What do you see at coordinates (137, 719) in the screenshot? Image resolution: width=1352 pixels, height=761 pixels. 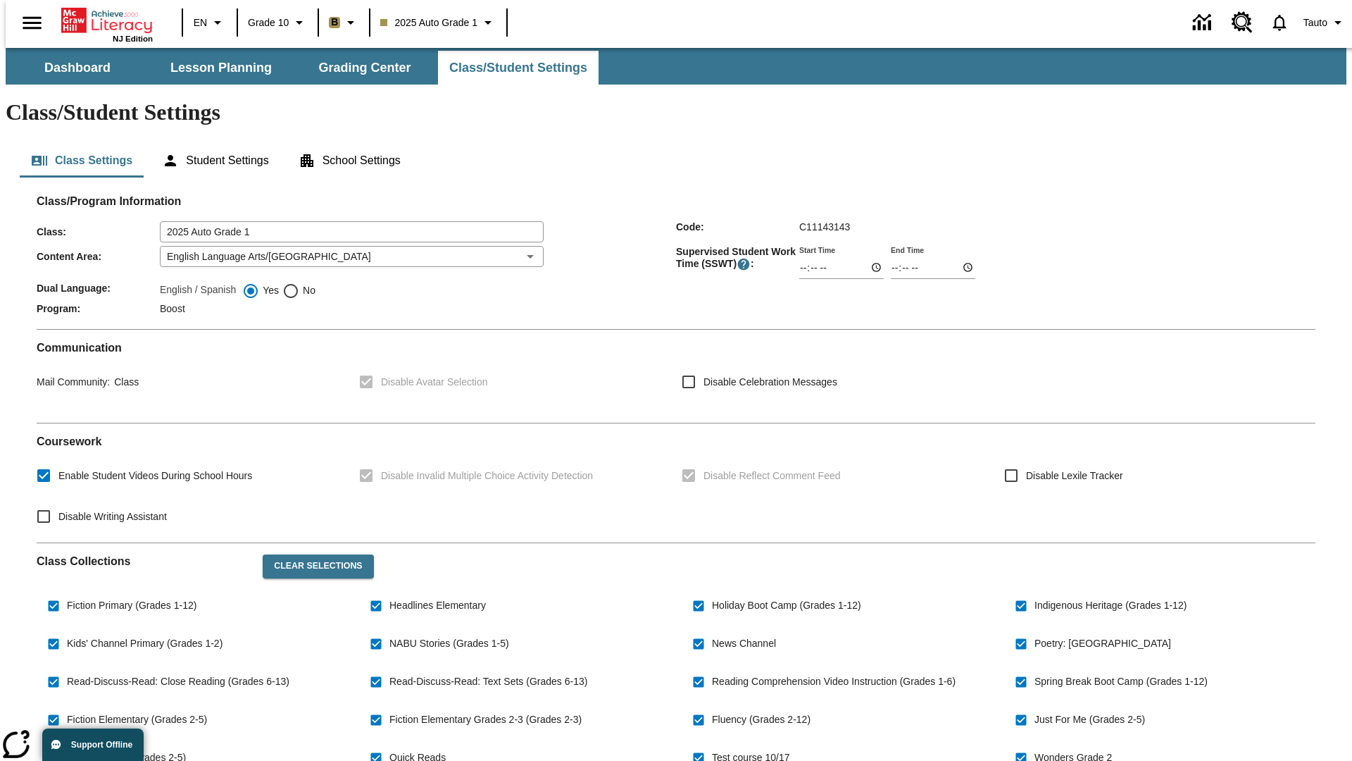 I see `span: Fiction Elementary (Grades 2-5)` at bounding box center [137, 719].